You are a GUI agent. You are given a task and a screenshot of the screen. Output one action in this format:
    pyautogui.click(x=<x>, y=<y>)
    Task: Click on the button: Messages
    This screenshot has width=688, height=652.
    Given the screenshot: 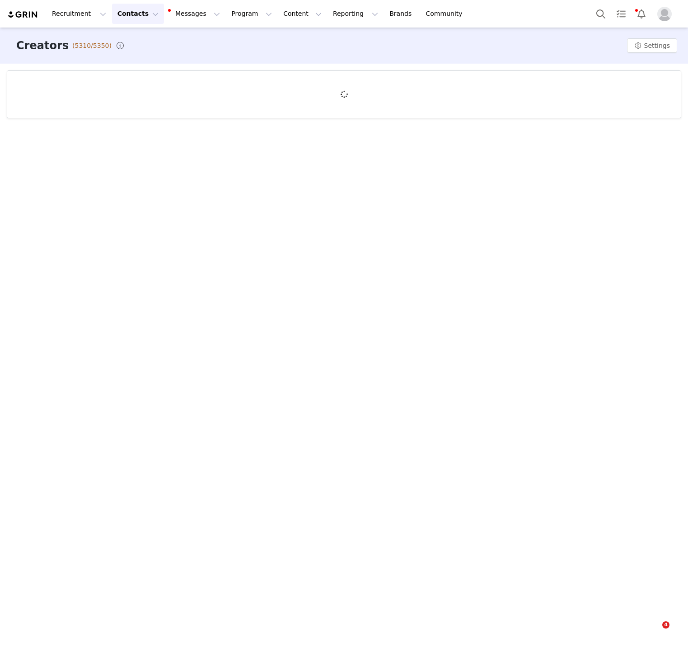 What is the action you would take?
    pyautogui.click(x=195, y=14)
    